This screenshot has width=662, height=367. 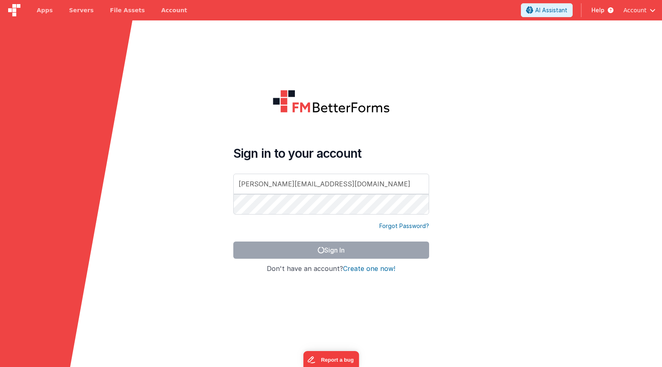 What do you see at coordinates (331, 269) in the screenshot?
I see `h4: Don't have an account?` at bounding box center [331, 269].